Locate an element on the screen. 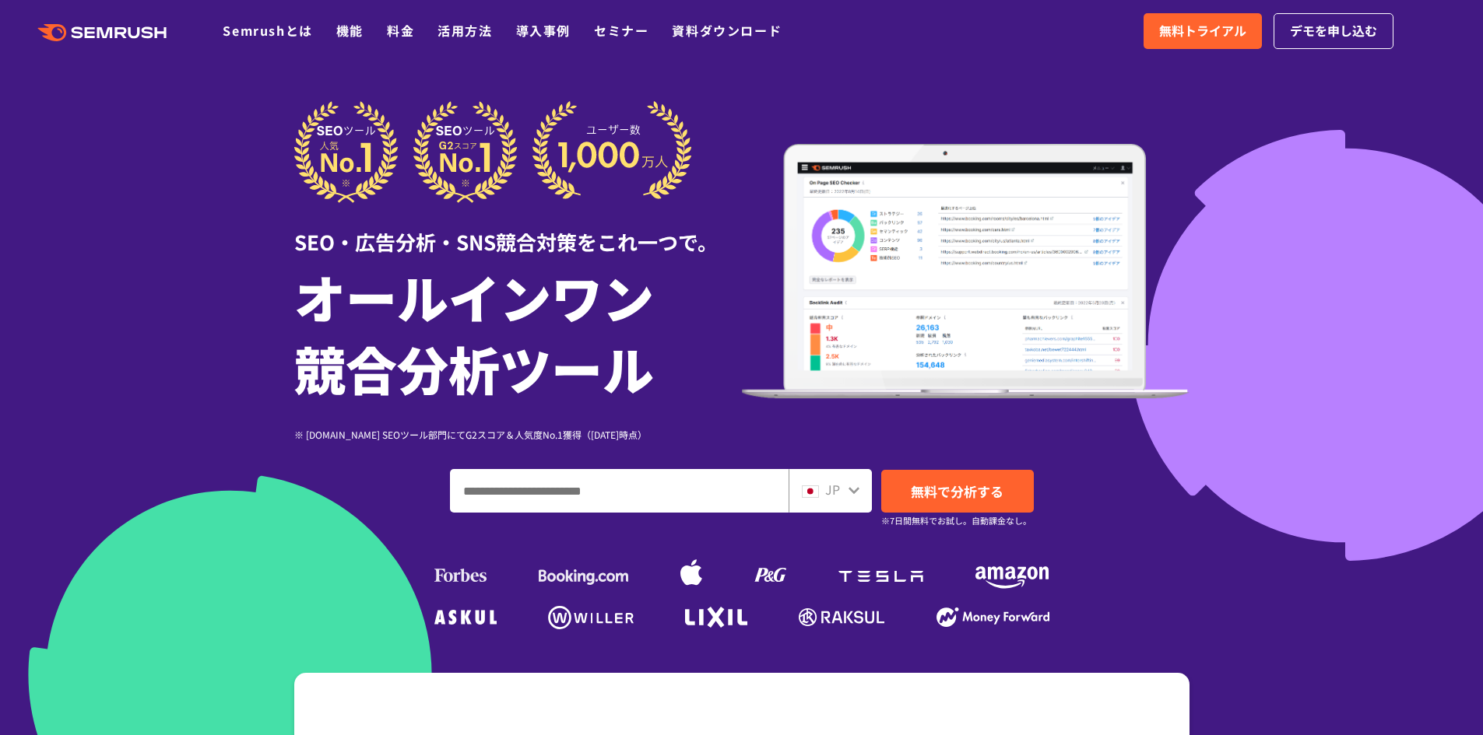 The height and width of the screenshot is (735, 1483). a: 資料ダウンロード is located at coordinates (726, 30).